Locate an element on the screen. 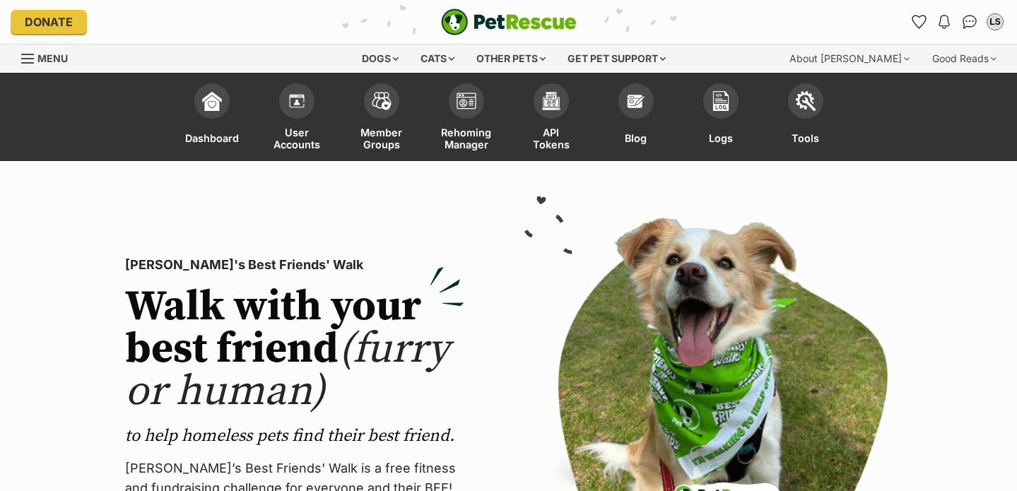 The image size is (1017, 491). img: notifications-46538b983faf8c2785f20acdc204bb7945ddae34d4c08c2a6579f10ce5e182be.svg is located at coordinates (944, 22).